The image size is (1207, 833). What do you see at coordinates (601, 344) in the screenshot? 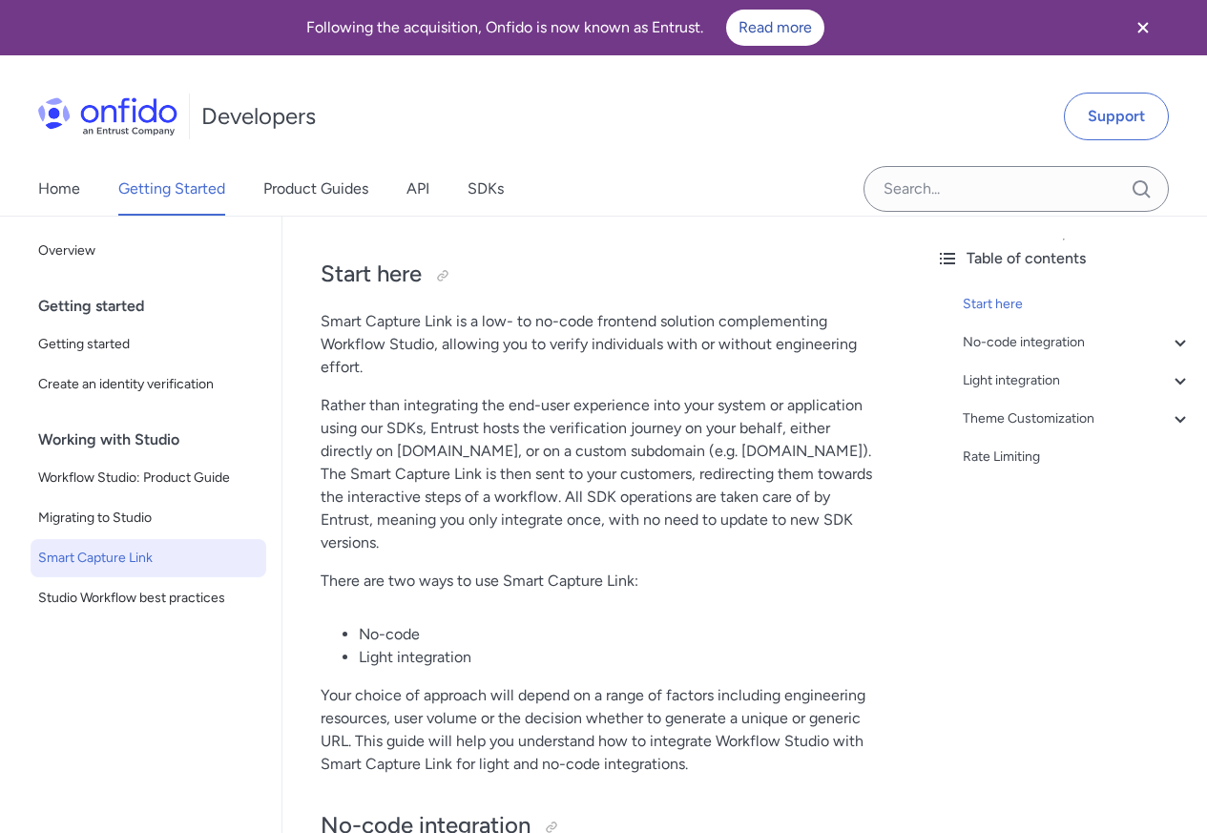
I see `p: Smart Capture Link is a low- to no-code frontend solution complementing Workflow Studio, allowing...` at bounding box center [601, 344].